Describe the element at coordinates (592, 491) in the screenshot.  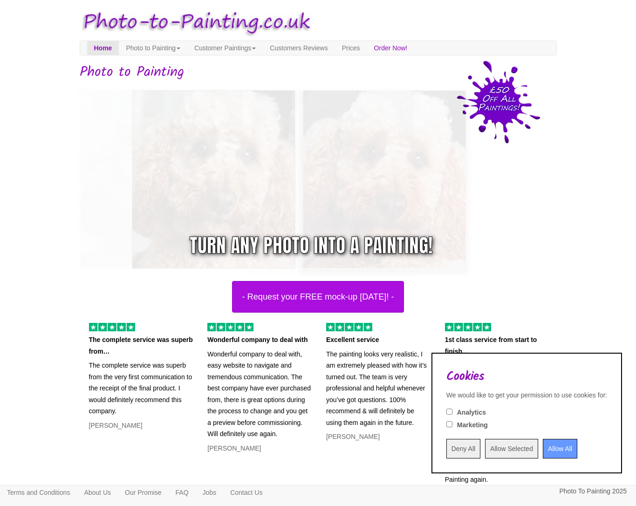
I see `p: Photo To Painting 2025` at that location.